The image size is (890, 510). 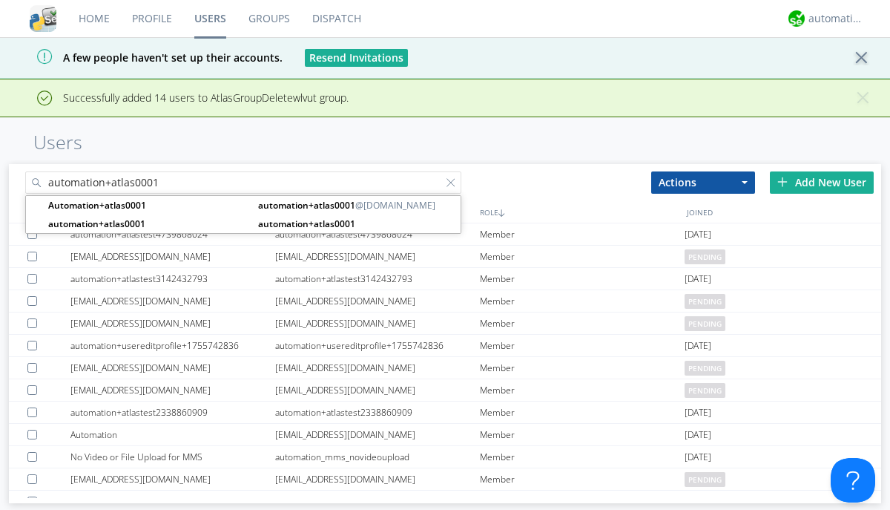 What do you see at coordinates (703, 183) in the screenshot?
I see `button: Actions` at bounding box center [703, 183].